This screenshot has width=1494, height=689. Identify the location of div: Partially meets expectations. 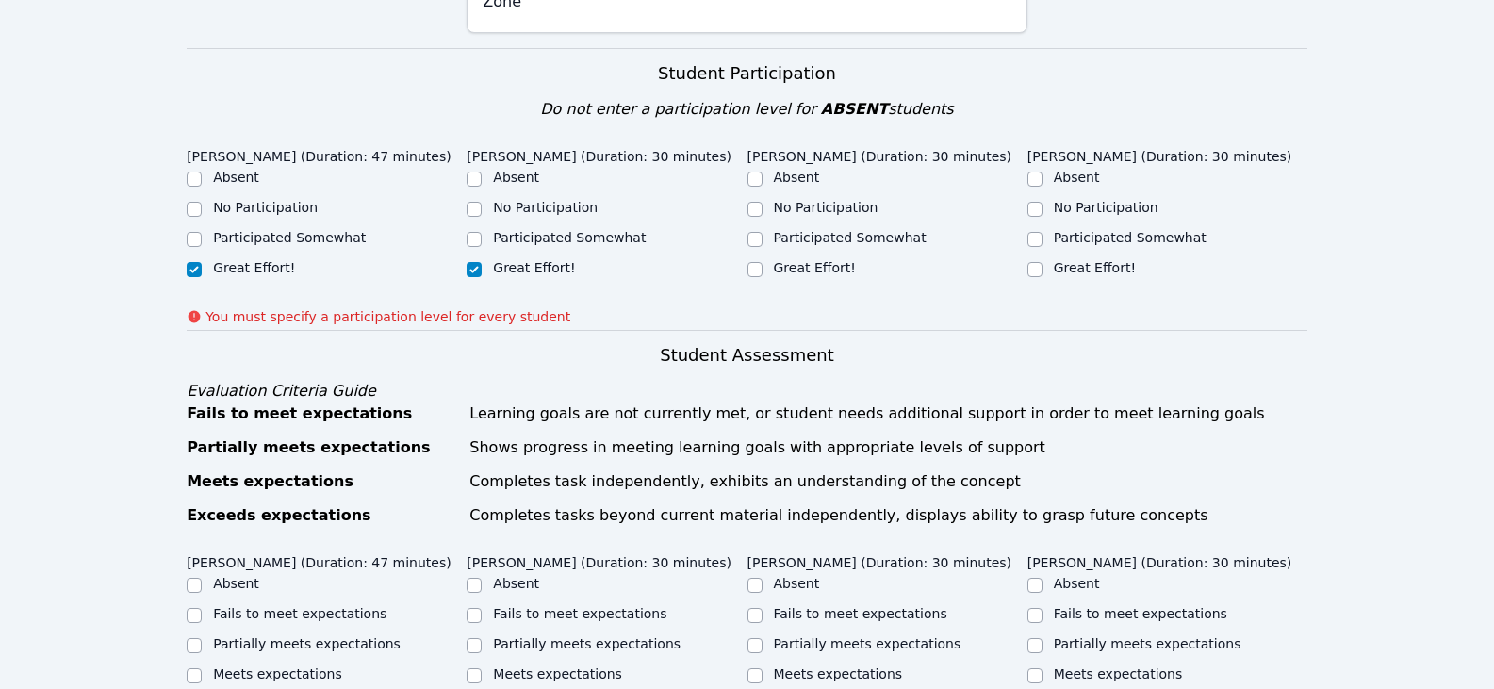
(322, 448).